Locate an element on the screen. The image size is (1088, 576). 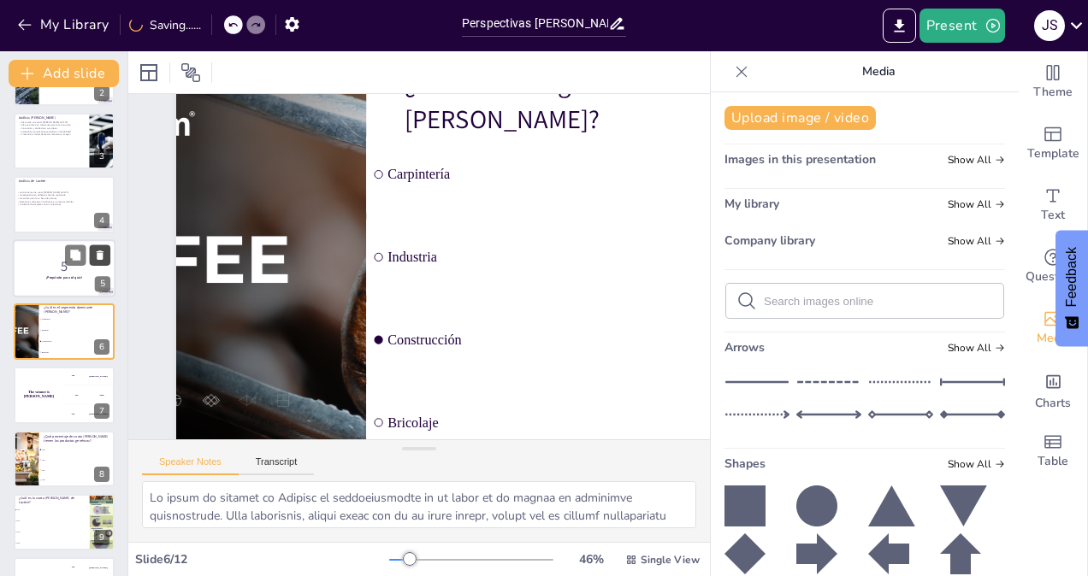
div: Add text boxes is located at coordinates (1053, 205).